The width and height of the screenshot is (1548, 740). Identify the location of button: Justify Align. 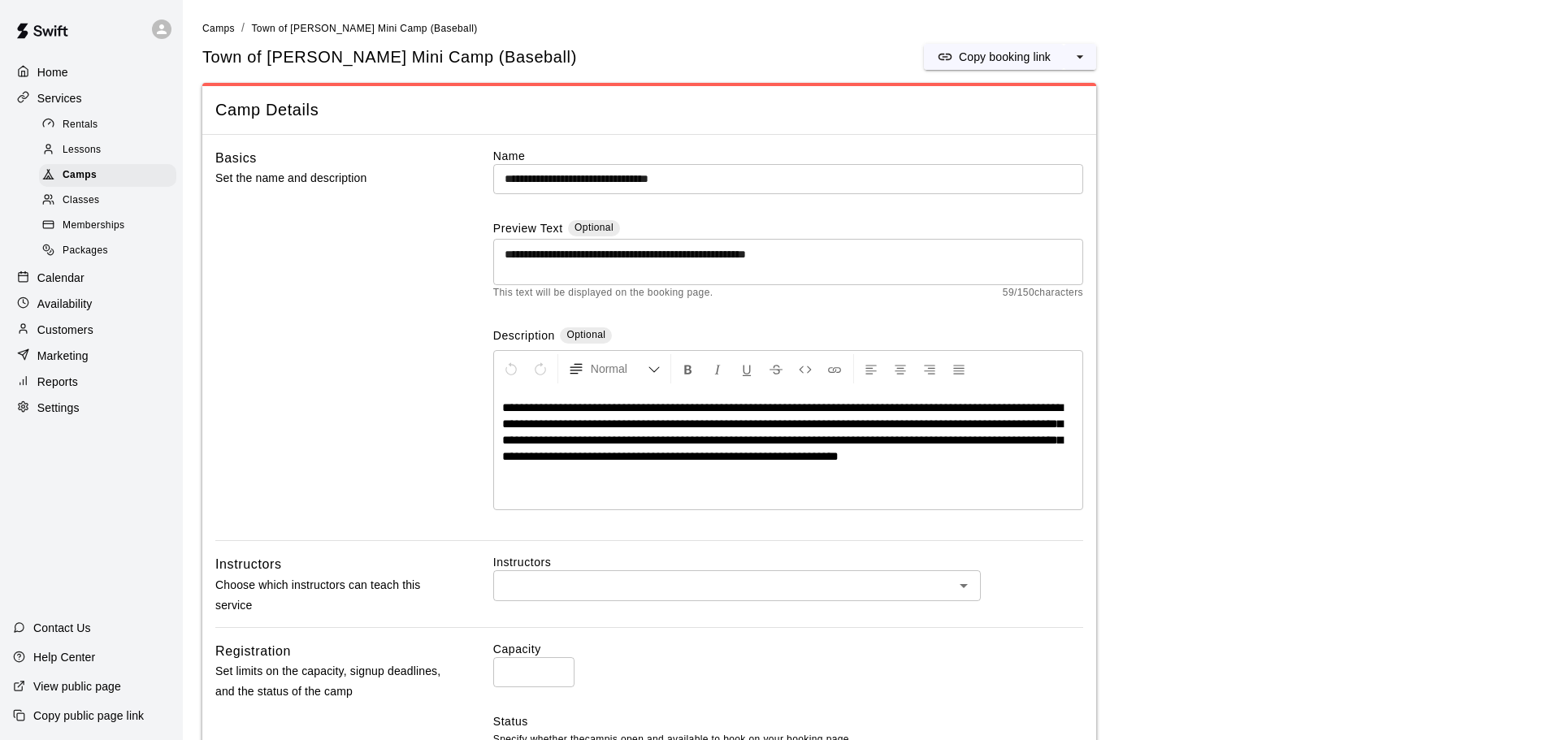
(959, 369).